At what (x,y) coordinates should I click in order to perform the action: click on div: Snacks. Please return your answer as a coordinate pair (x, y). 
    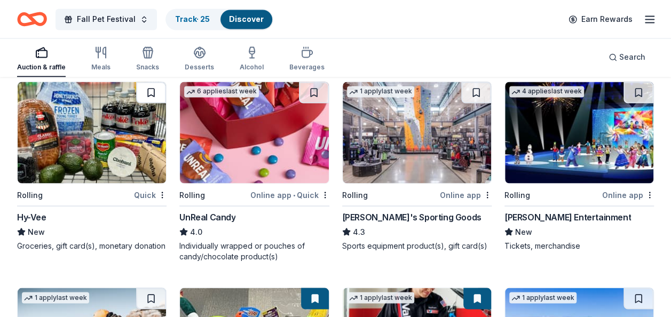
    Looking at the image, I should click on (147, 67).